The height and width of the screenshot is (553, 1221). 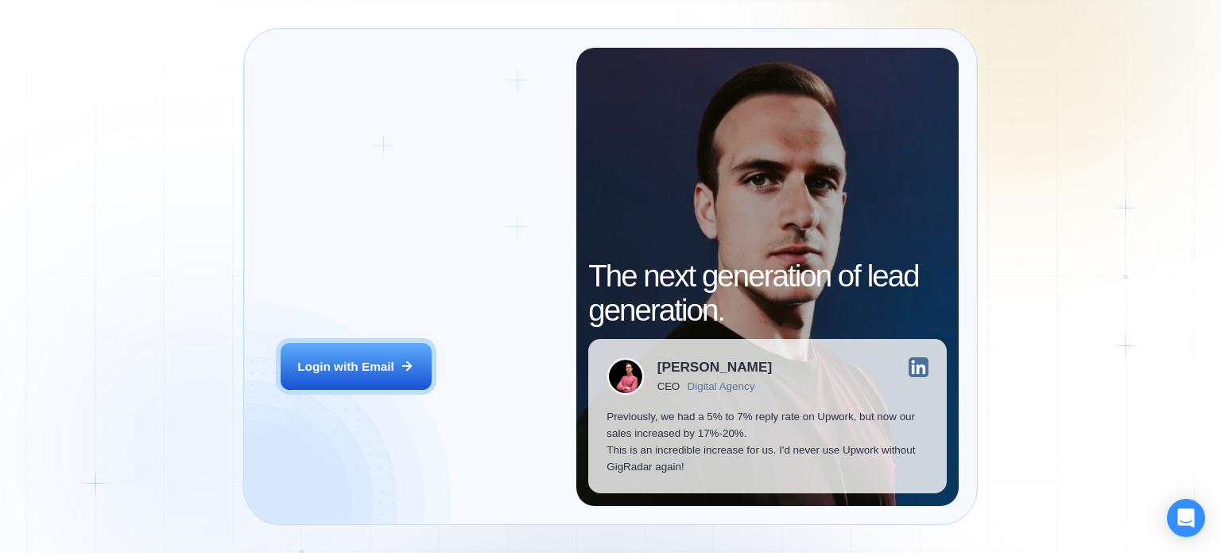 What do you see at coordinates (669, 386) in the screenshot?
I see `div: CEO` at bounding box center [669, 386].